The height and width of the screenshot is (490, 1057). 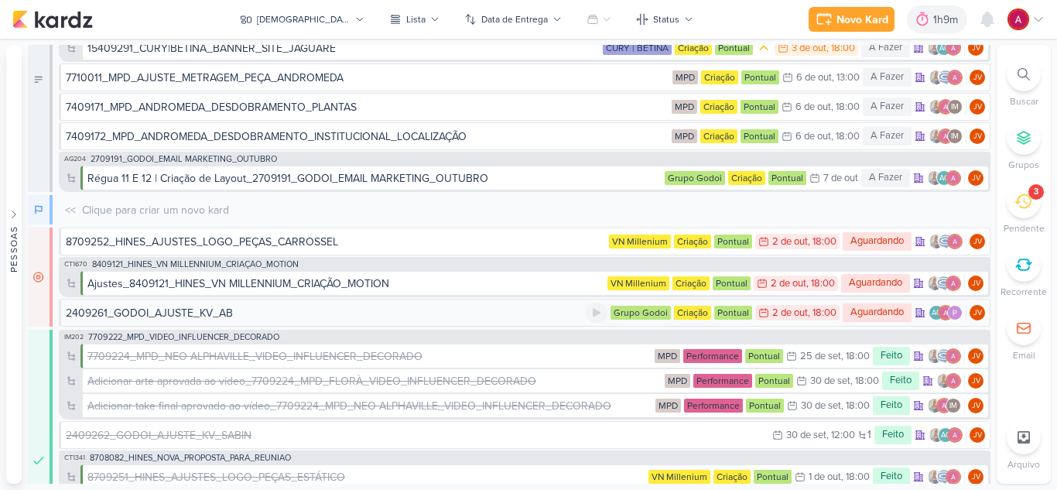 I want to click on div: 7709224_MPD_NEO ALPHAVILLE_VIDEO_INFLUENCER_DECORADO, so click(x=254, y=356).